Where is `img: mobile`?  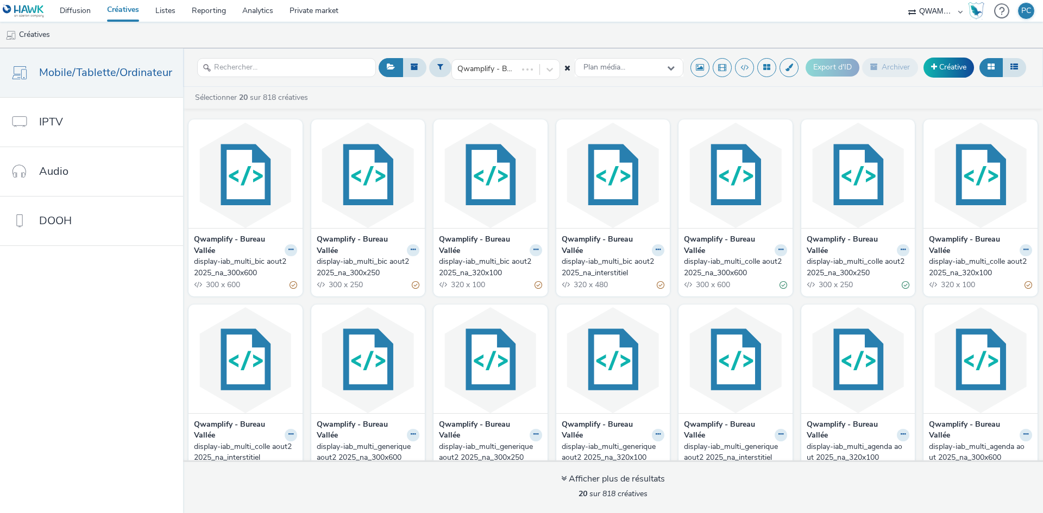
img: mobile is located at coordinates (11, 35).